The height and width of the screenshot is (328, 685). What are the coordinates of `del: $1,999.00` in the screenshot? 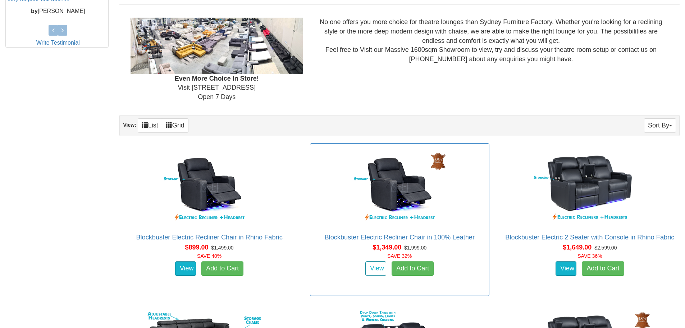 It's located at (415, 247).